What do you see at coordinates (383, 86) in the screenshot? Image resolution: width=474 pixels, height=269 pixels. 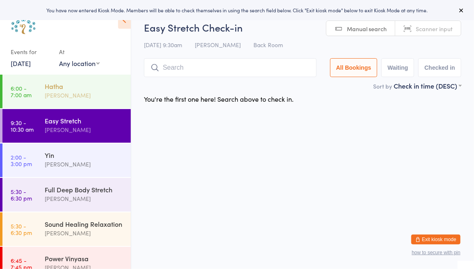 I see `label: Sort by` at bounding box center [383, 86].